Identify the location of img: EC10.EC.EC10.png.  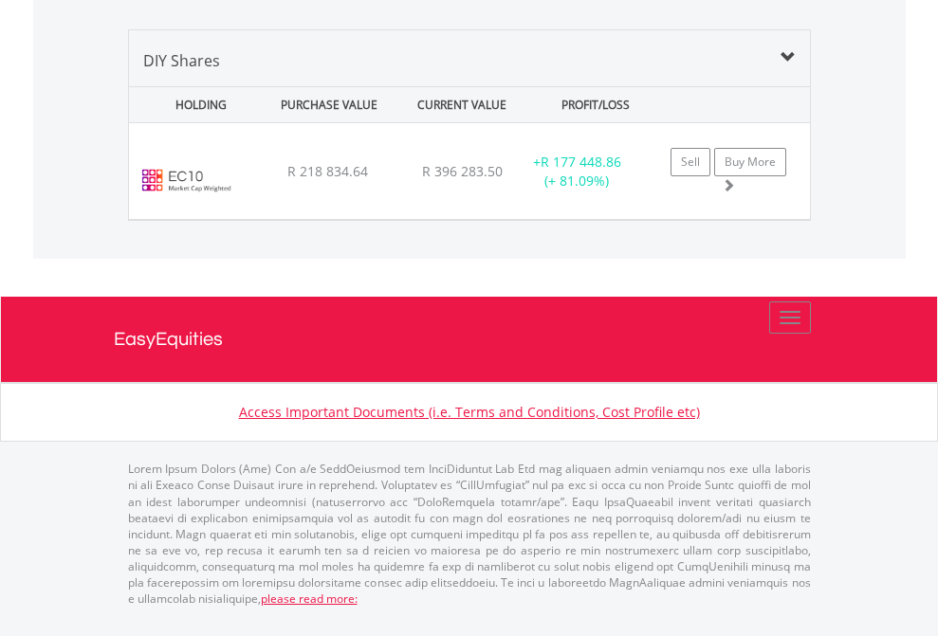
(186, 180).